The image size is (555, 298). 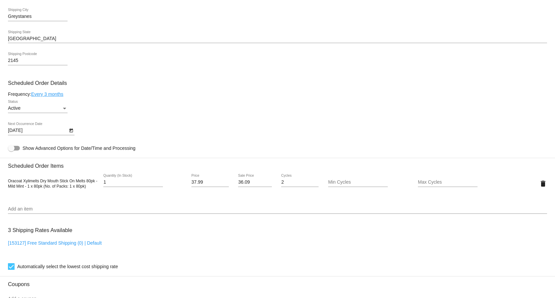 What do you see at coordinates (277, 39) in the screenshot?
I see `input: Shipping State` at bounding box center [277, 39].